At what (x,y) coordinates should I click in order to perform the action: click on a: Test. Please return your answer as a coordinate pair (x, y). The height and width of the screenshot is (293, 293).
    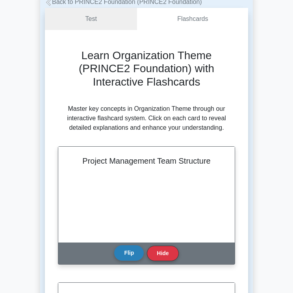
    Looking at the image, I should click on (91, 19).